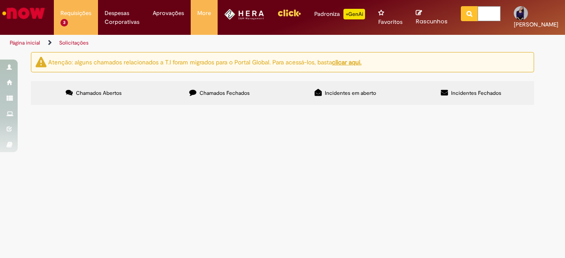  I want to click on span: 3, so click(64, 23).